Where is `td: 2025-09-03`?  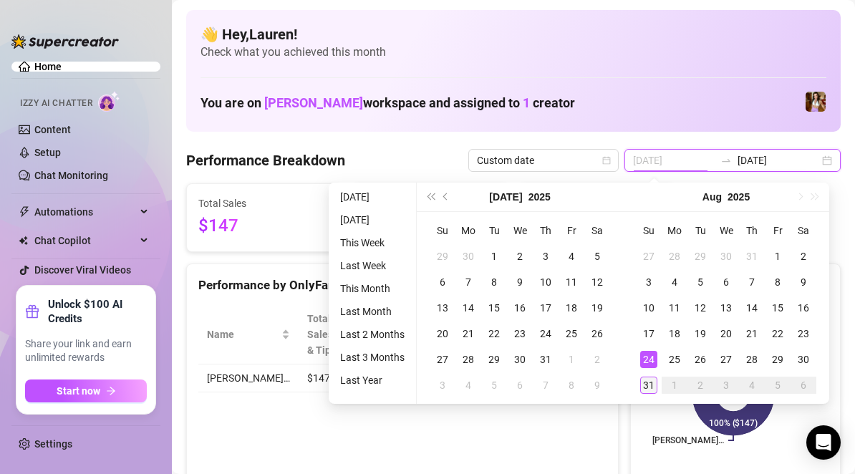
td: 2025-09-03 is located at coordinates (726, 385).